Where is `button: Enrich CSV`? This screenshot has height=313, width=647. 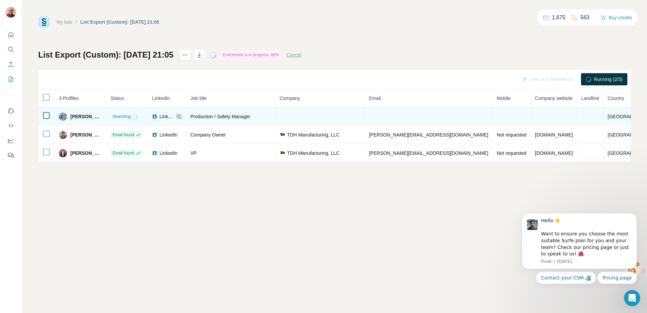
button: Enrich CSV is located at coordinates (11, 64).